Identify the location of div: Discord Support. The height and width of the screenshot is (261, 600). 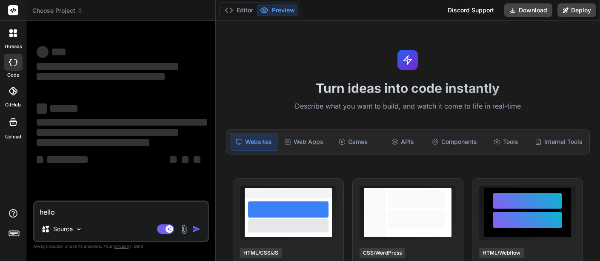
(471, 10).